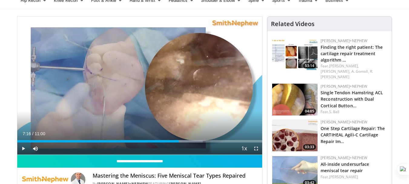  What do you see at coordinates (345, 167) in the screenshot?
I see `a: All-inside undersurface meniscal tear repair` at bounding box center [345, 167].